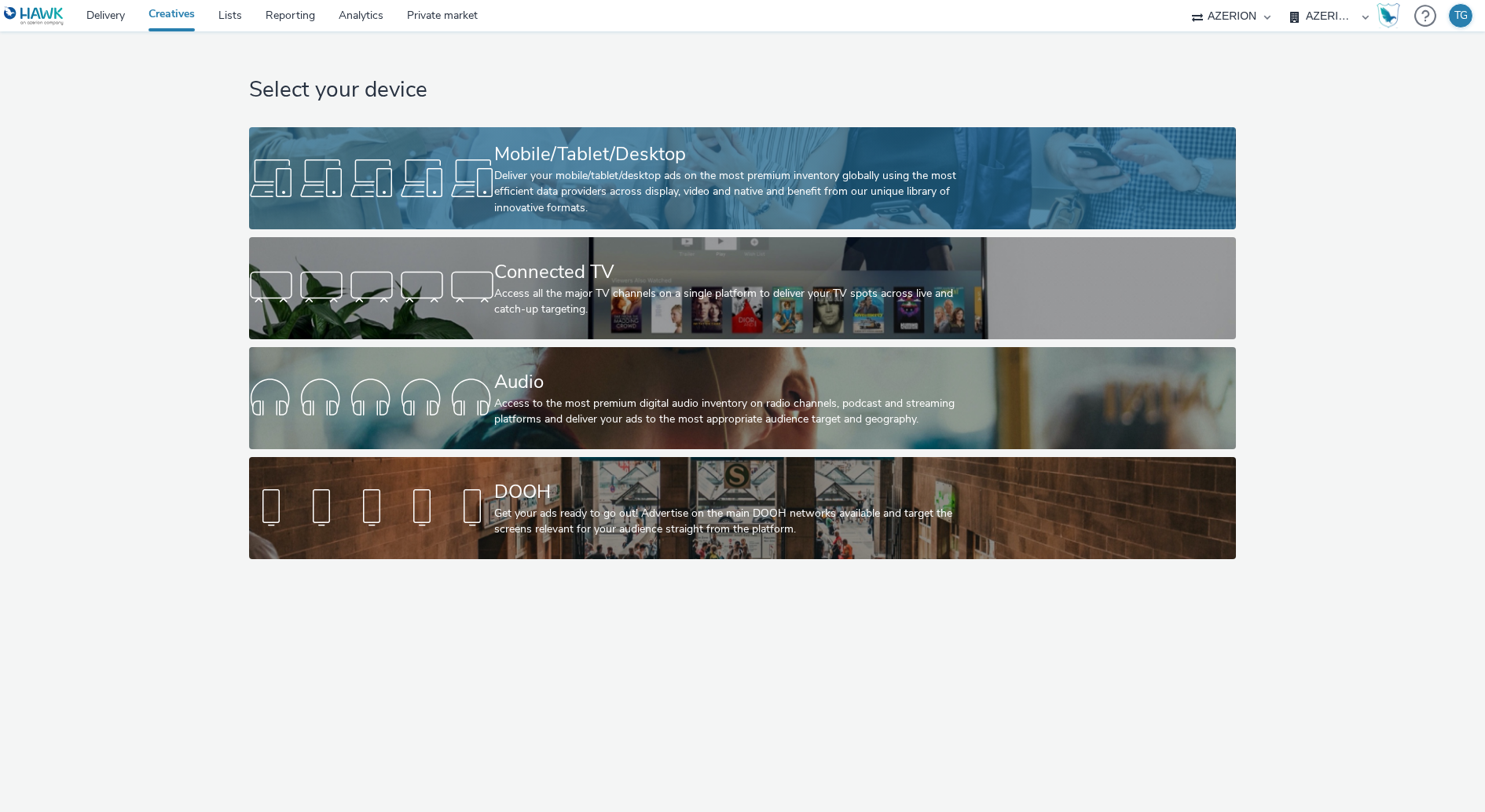 The height and width of the screenshot is (812, 1485). Describe the element at coordinates (739, 382) in the screenshot. I see `div: Audio` at that location.